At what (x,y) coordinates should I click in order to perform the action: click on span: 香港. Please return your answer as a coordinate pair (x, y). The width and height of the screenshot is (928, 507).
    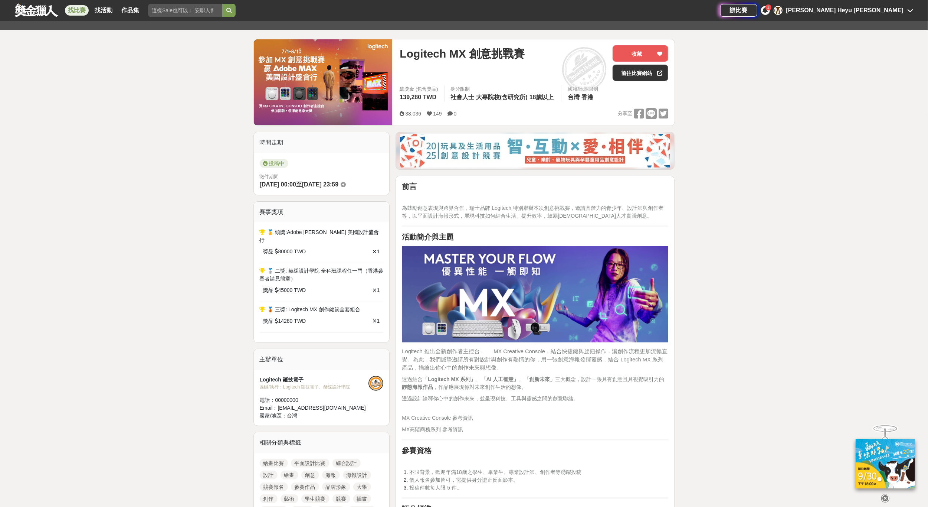
    Looking at the image, I should click on (588, 97).